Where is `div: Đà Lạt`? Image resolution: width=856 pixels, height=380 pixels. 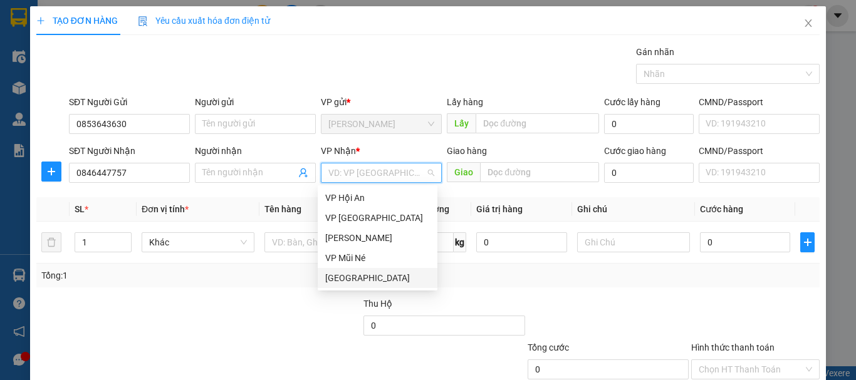 div: Đà Lạt is located at coordinates (377, 278).